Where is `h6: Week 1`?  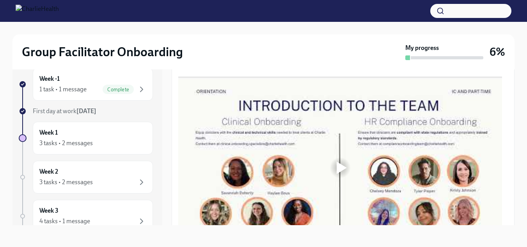 h6: Week 1 is located at coordinates (48, 133).